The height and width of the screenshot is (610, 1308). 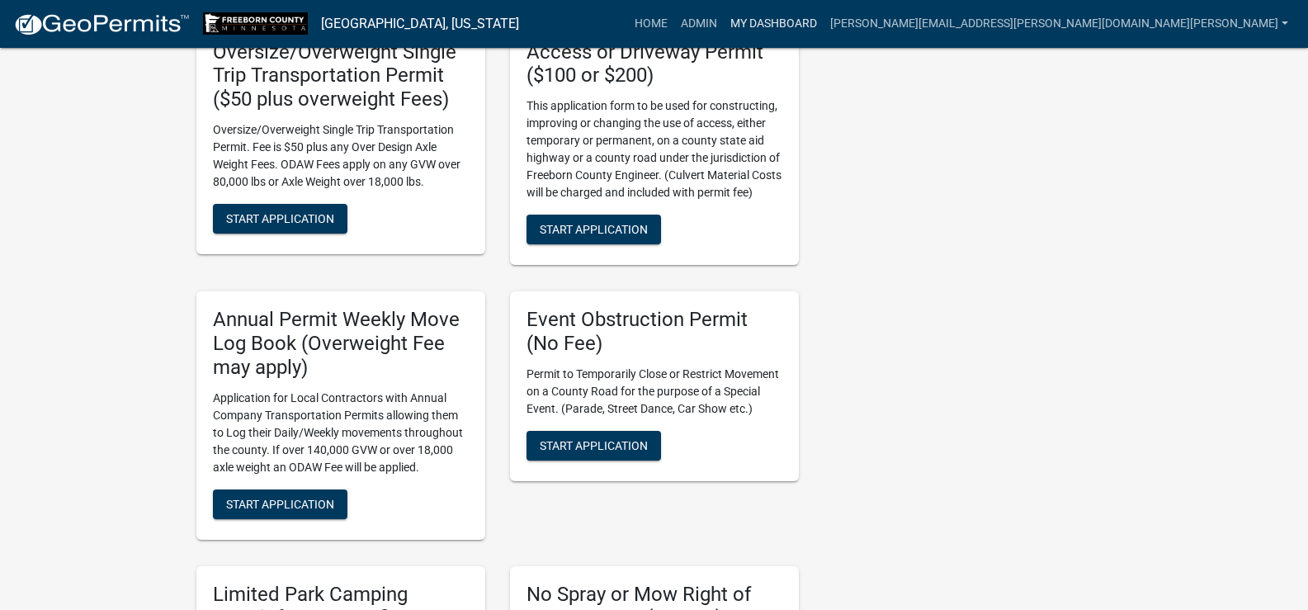 I want to click on p: This application form to be used for constructing, improving or changing the use of access, eithe..., so click(x=655, y=149).